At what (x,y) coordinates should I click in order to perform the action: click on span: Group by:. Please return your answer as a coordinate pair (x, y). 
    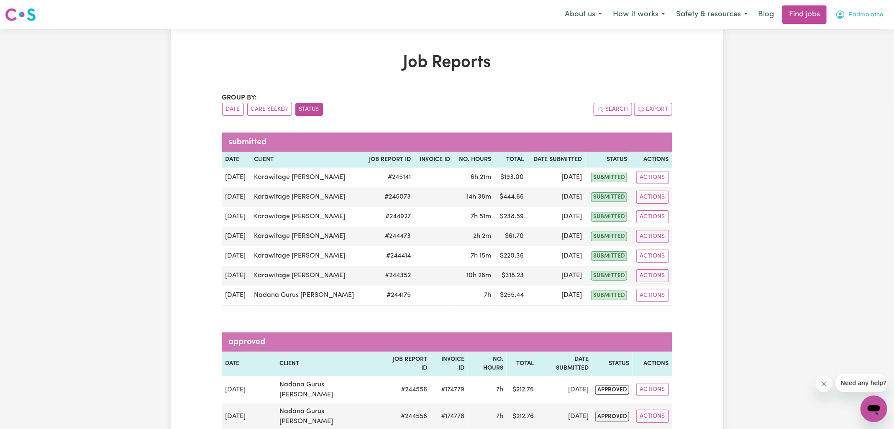
    Looking at the image, I should click on (240, 98).